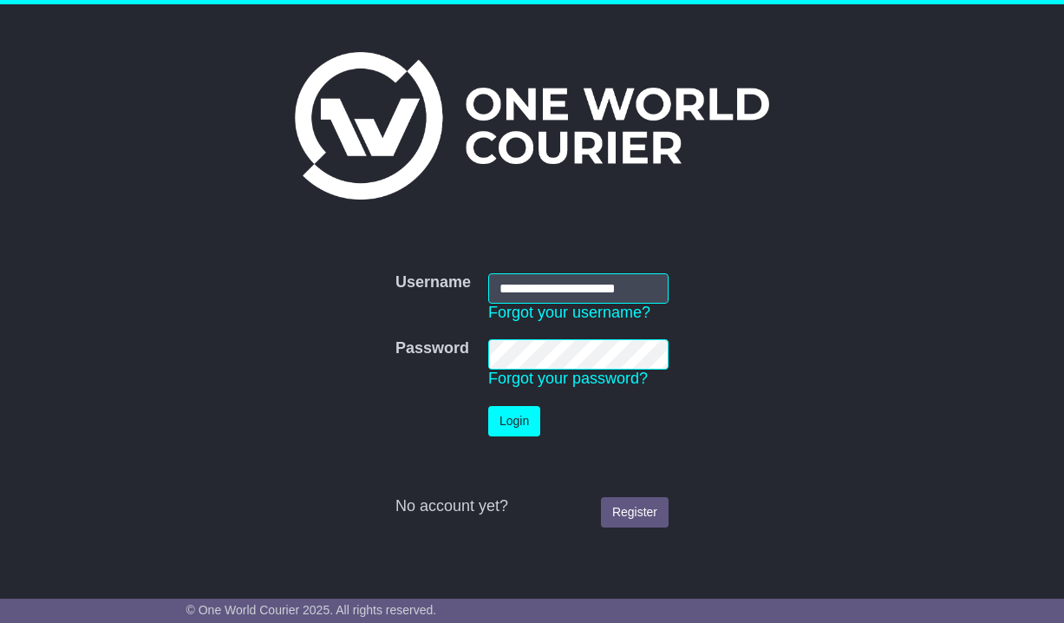 Image resolution: width=1064 pixels, height=623 pixels. Describe the element at coordinates (432, 349) in the screenshot. I see `label: Password` at that location.